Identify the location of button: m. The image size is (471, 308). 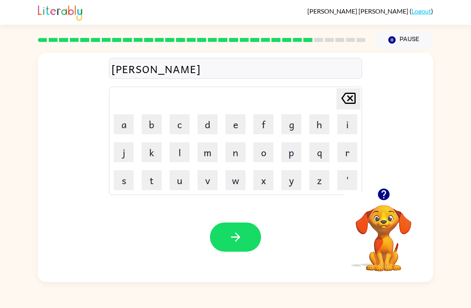
(208, 152).